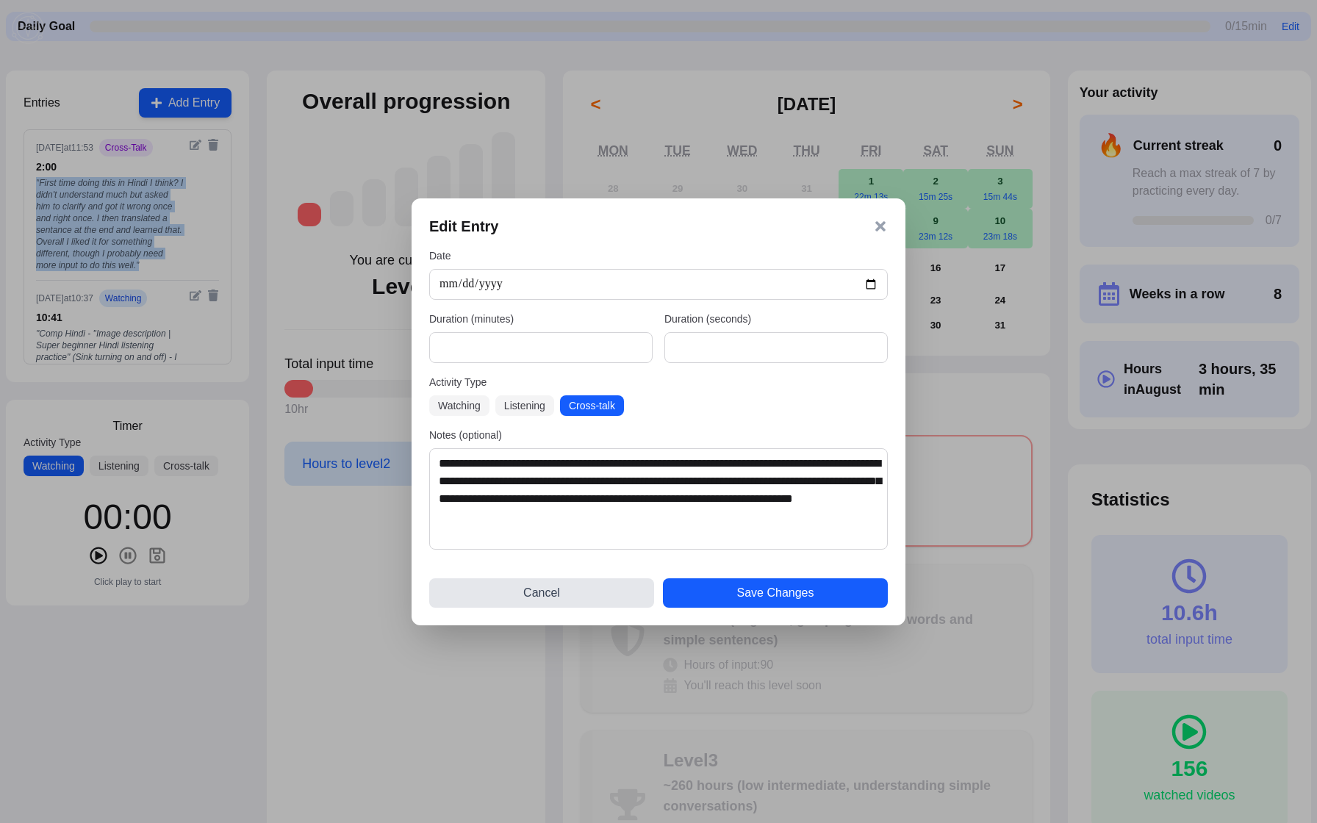  Describe the element at coordinates (541, 319) in the screenshot. I see `label: Duration (minutes)` at that location.